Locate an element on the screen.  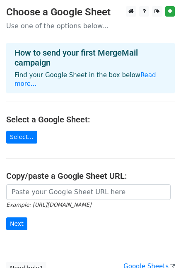
h4: How to send your first MergeMail campaign is located at coordinates (91, 58).